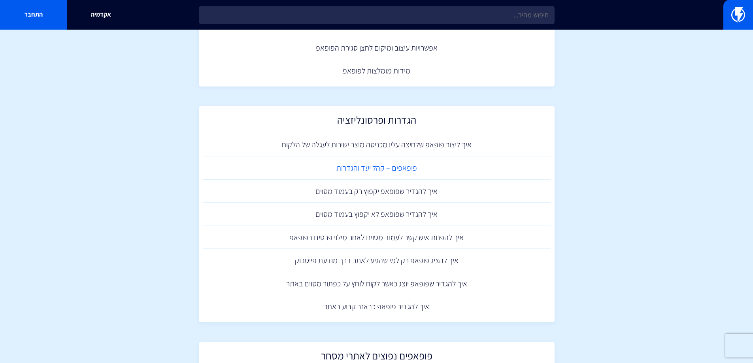 The image size is (753, 363). Describe the element at coordinates (377, 260) in the screenshot. I see `a: איך להציג פופאפ רק למי שהגיע לאתר דרך מודעת פייסבוק` at that location.